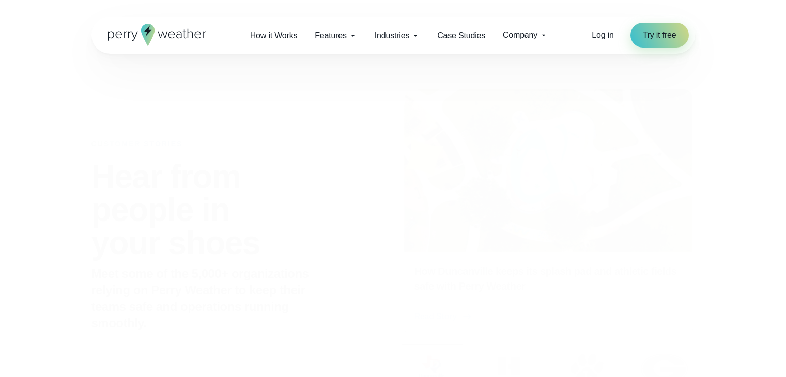  I want to click on span: How it Works, so click(274, 36).